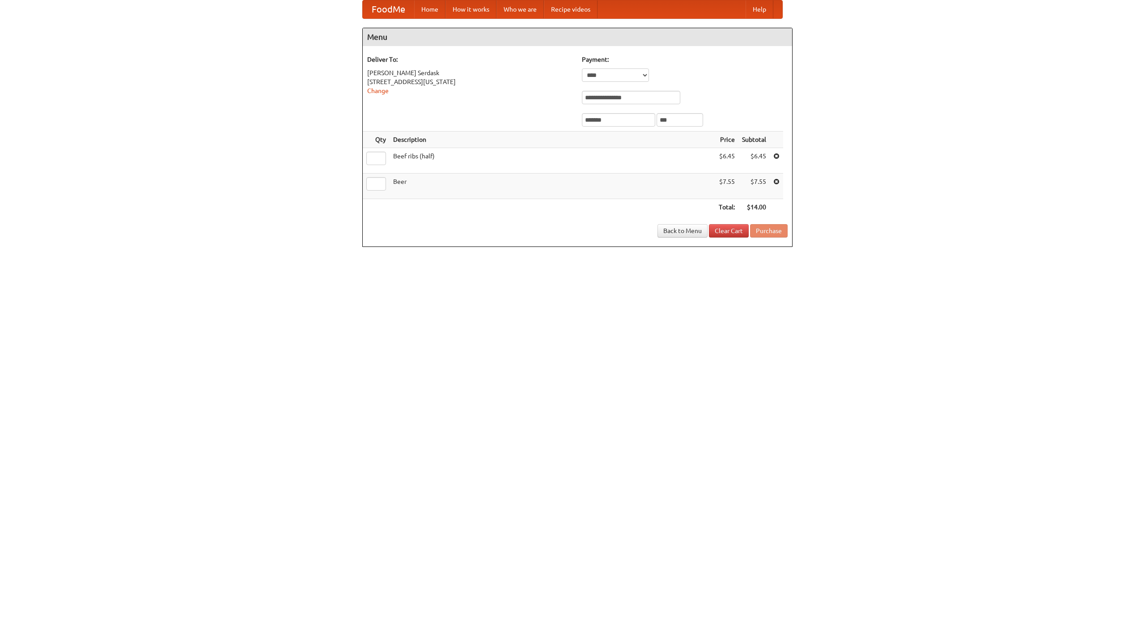 This screenshot has width=1145, height=633. What do you see at coordinates (685, 59) in the screenshot?
I see `h5: Payment:` at bounding box center [685, 59].